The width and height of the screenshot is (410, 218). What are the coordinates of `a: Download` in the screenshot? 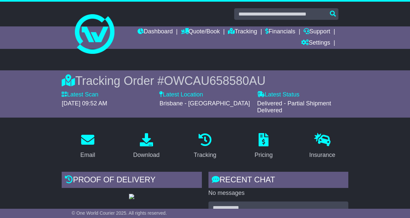 It's located at (146, 146).